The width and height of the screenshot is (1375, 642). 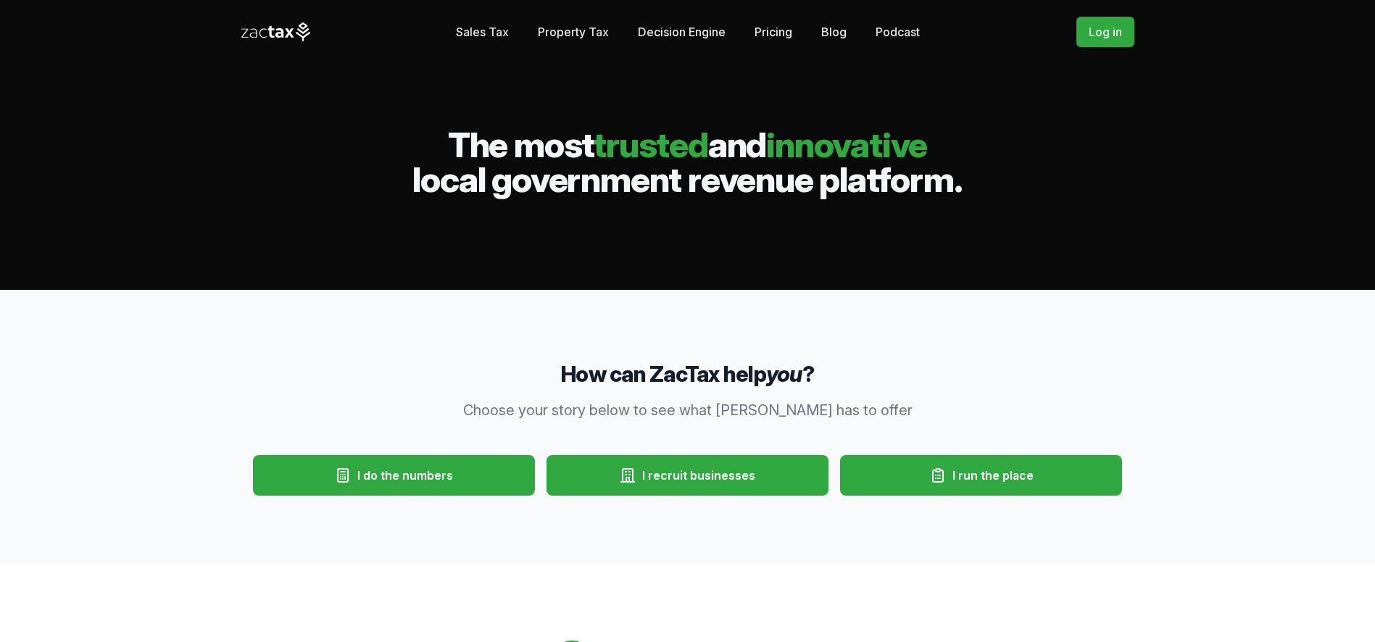 What do you see at coordinates (574, 32) in the screenshot?
I see `a: Property Tax` at bounding box center [574, 32].